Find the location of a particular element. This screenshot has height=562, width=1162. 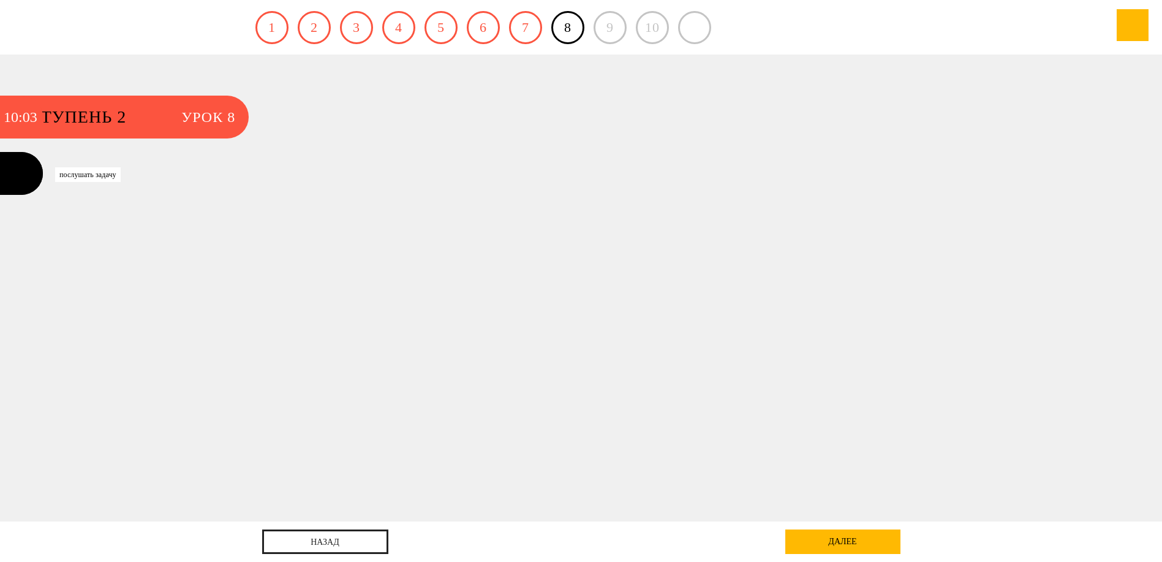

a: 3 is located at coordinates (357, 28).